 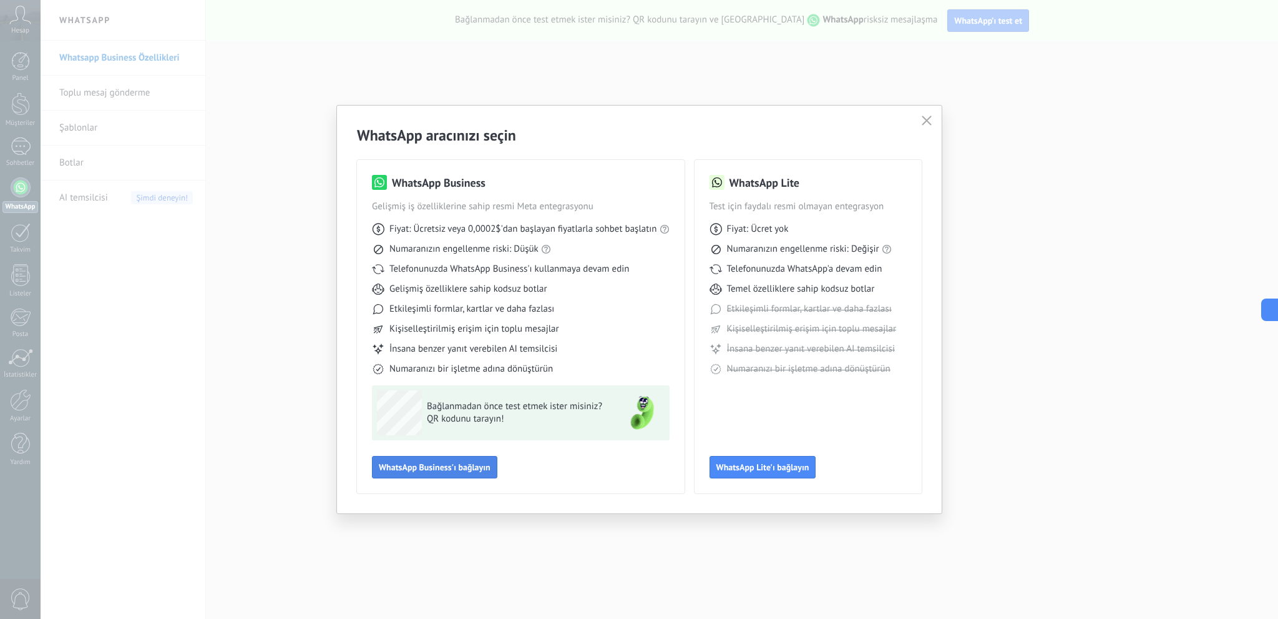 I want to click on span: Telefonunuzda WhatsApp Business'ı kullanmaya devam edin, so click(x=509, y=269).